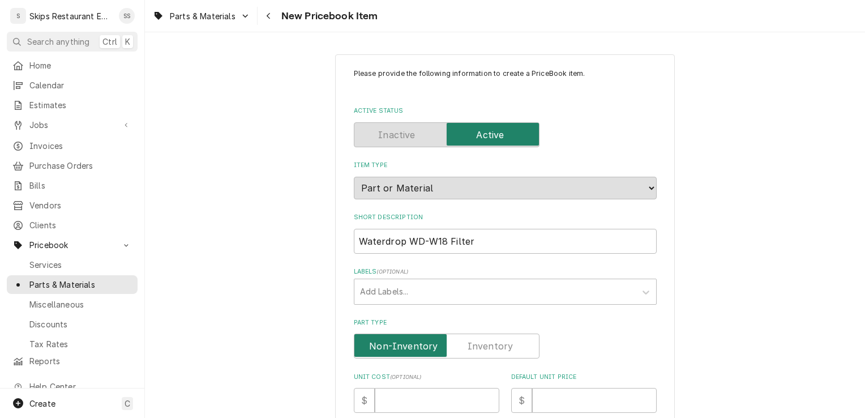 The width and height of the screenshot is (865, 418). What do you see at coordinates (505, 126) in the screenshot?
I see `div: Active Status` at bounding box center [505, 126].